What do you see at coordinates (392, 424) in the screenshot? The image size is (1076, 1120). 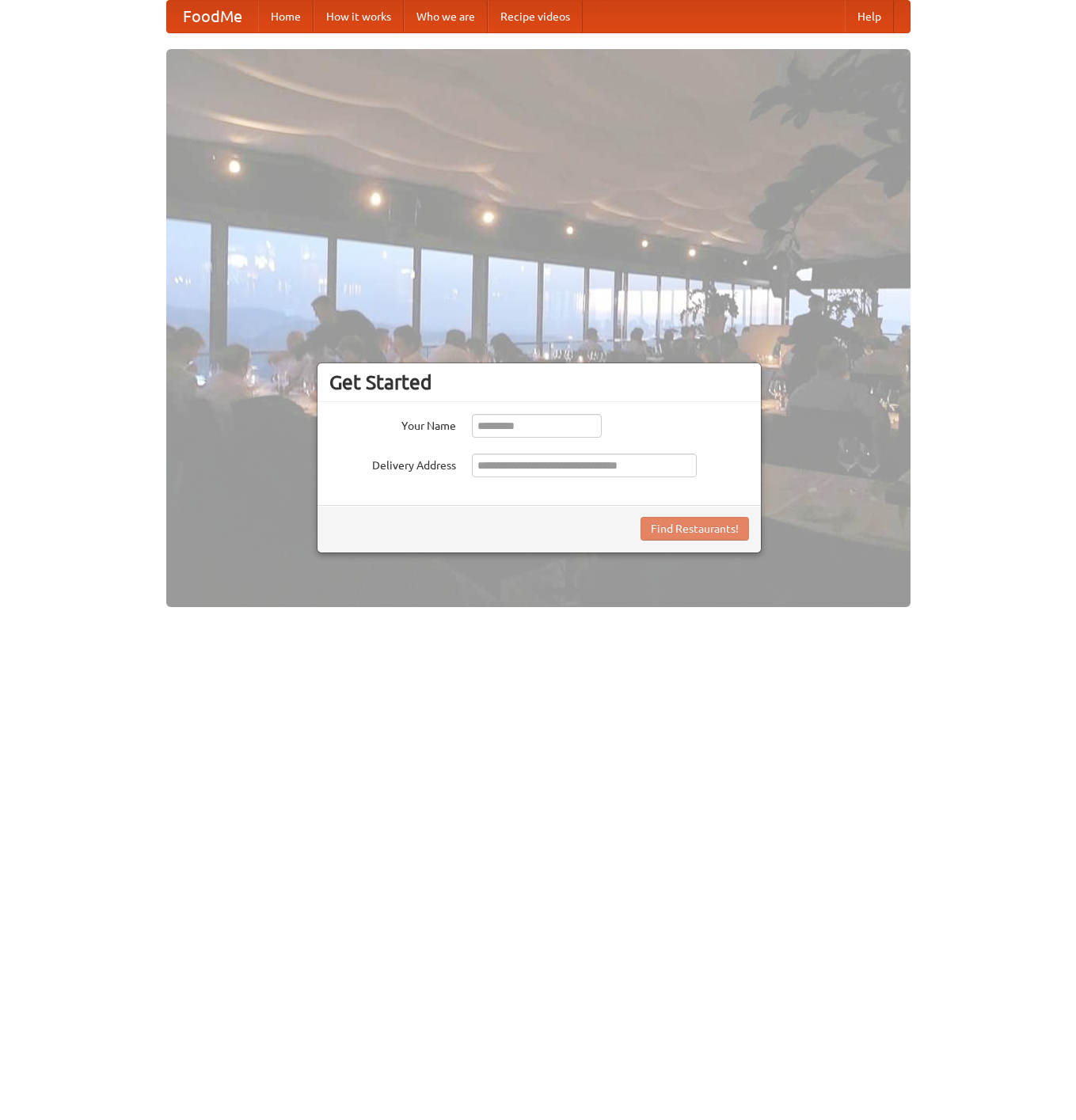 I see `label: Your Name` at bounding box center [392, 424].